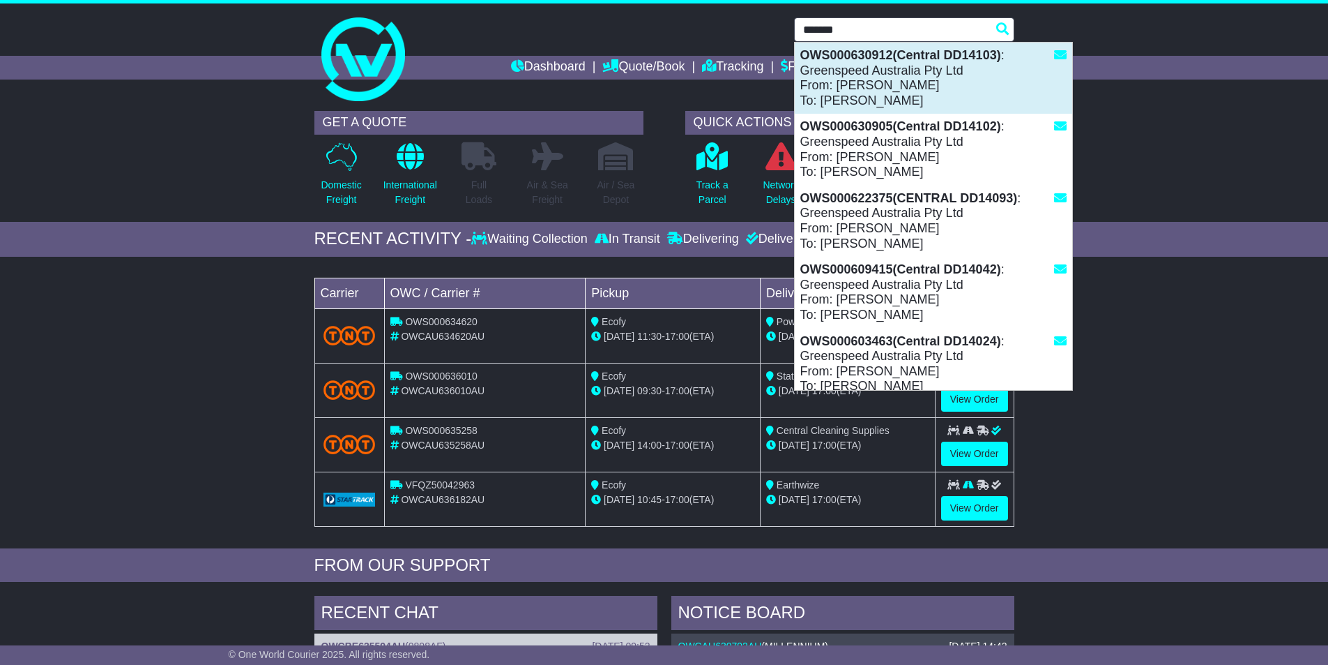  Describe the element at coordinates (901, 55) in the screenshot. I see `strong: OWS000630912(Central DD14103)` at that location.